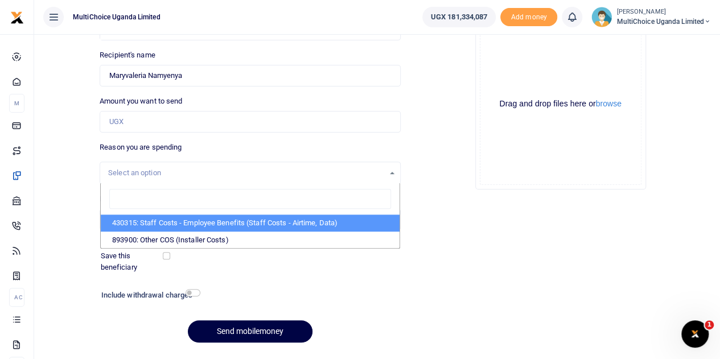 The image size is (720, 359). What do you see at coordinates (529, 17) in the screenshot?
I see `li: Toup your wallet` at bounding box center [529, 17].